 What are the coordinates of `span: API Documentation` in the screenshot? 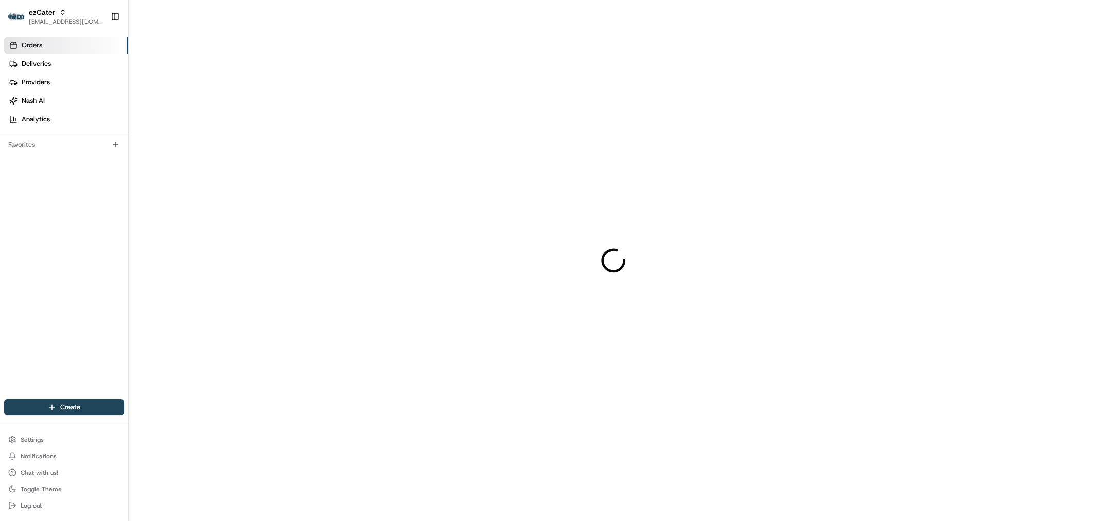 It's located at (131, 154).